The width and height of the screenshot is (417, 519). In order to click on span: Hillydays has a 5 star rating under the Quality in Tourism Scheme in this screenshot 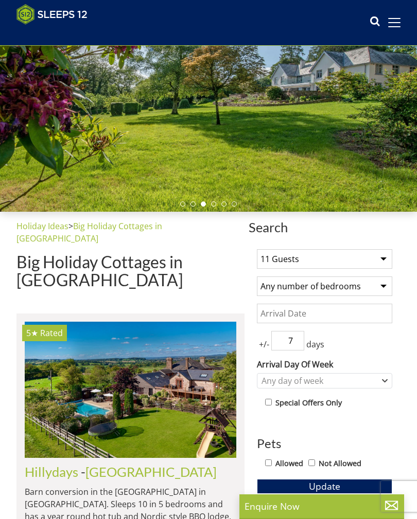, I will do `click(32, 333)`.